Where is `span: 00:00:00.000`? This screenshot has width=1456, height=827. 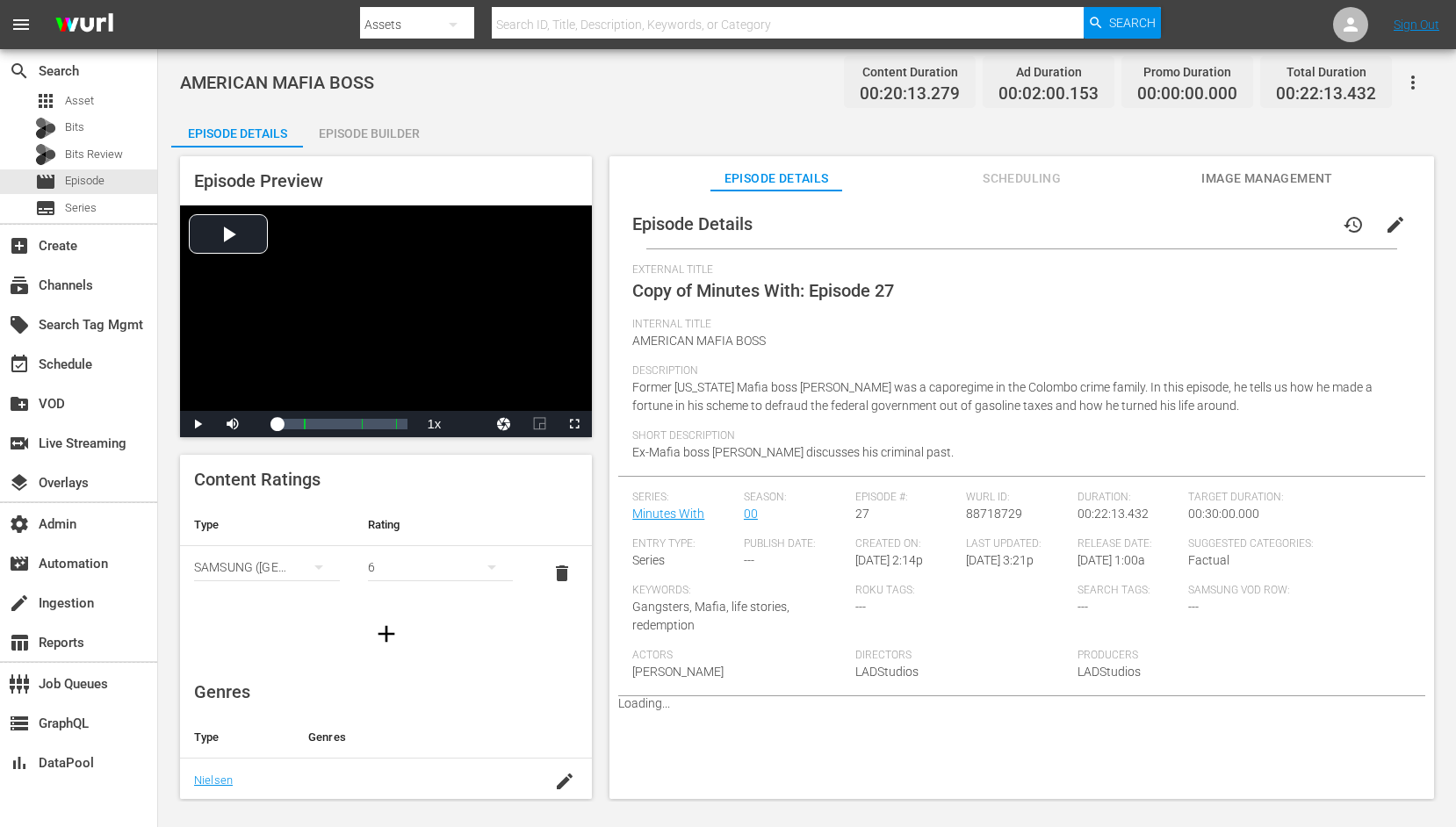 span: 00:00:00.000 is located at coordinates (1187, 94).